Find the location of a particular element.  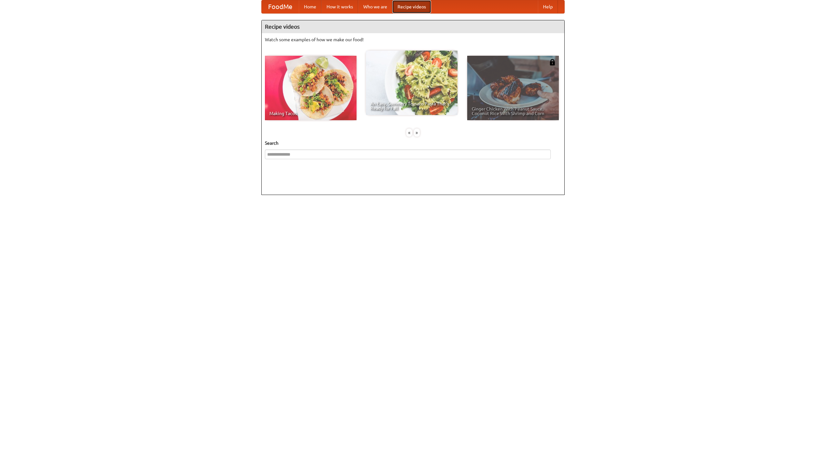

h5: Search is located at coordinates (413, 143).